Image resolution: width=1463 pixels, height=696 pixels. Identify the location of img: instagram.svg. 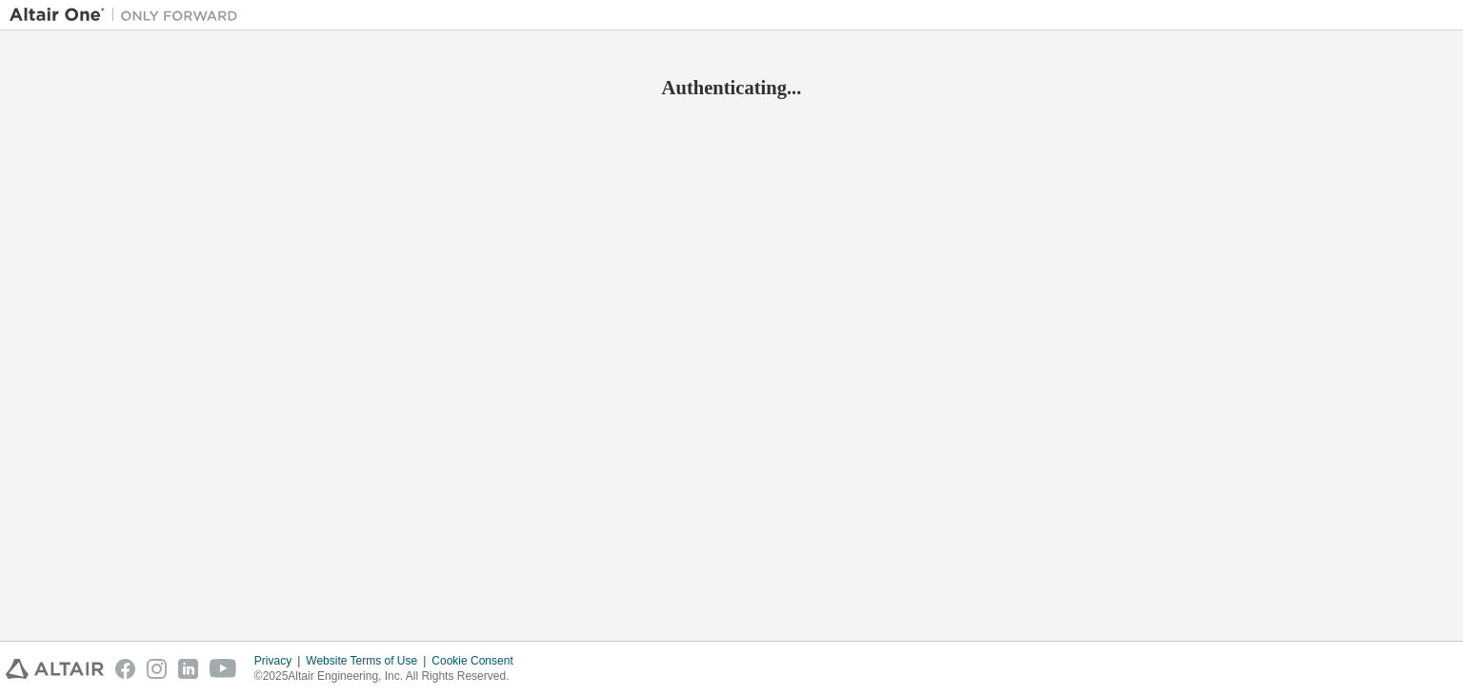
(156, 669).